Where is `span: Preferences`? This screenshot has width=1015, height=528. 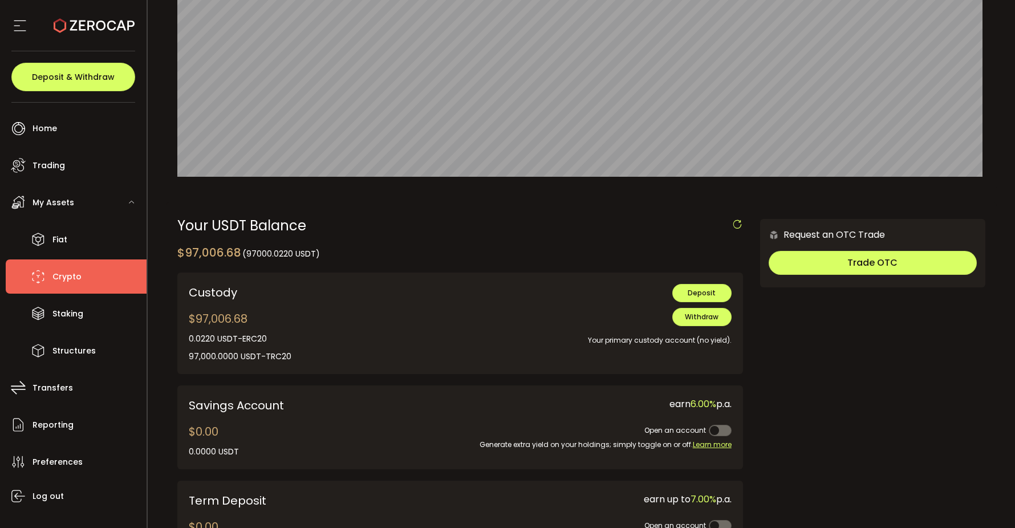 span: Preferences is located at coordinates (58, 462).